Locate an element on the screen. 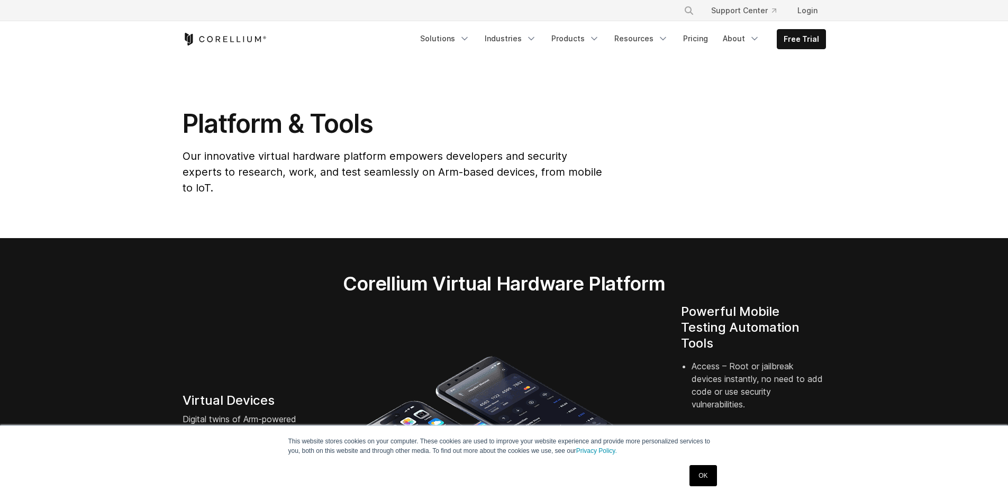 This screenshot has height=500, width=1008. a: Login is located at coordinates (808, 11).